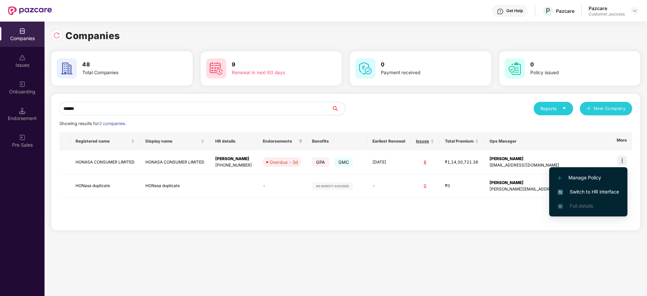 Image resolution: width=647 pixels, height=296 pixels. Describe the element at coordinates (175, 141) in the screenshot. I see `th: Display name` at that location.